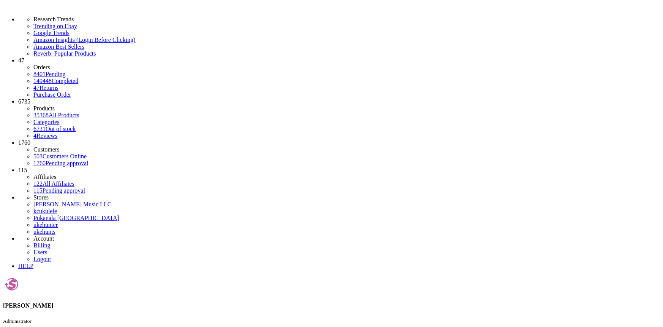 This screenshot has width=663, height=327. Describe the element at coordinates (59, 190) in the screenshot. I see `a: 115Pending approval` at that location.